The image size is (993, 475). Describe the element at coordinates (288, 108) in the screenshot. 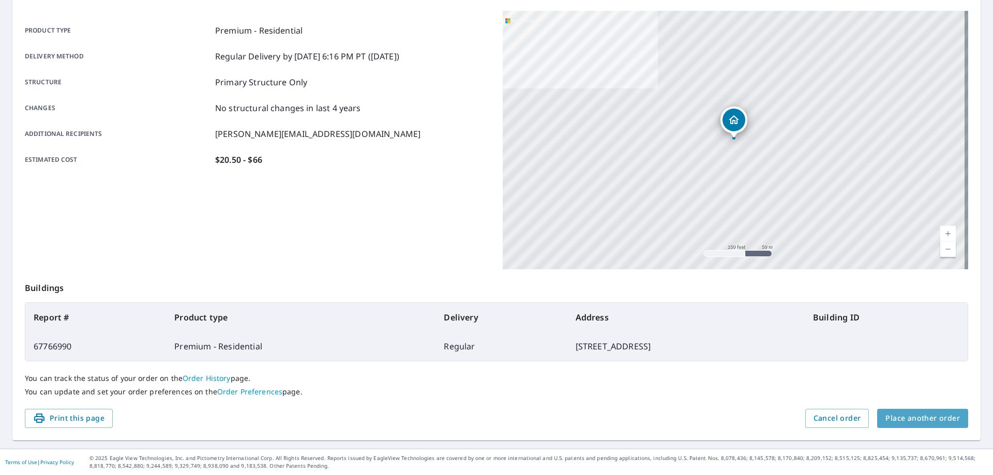

I see `p: No structural changes in last 4 years` at that location.